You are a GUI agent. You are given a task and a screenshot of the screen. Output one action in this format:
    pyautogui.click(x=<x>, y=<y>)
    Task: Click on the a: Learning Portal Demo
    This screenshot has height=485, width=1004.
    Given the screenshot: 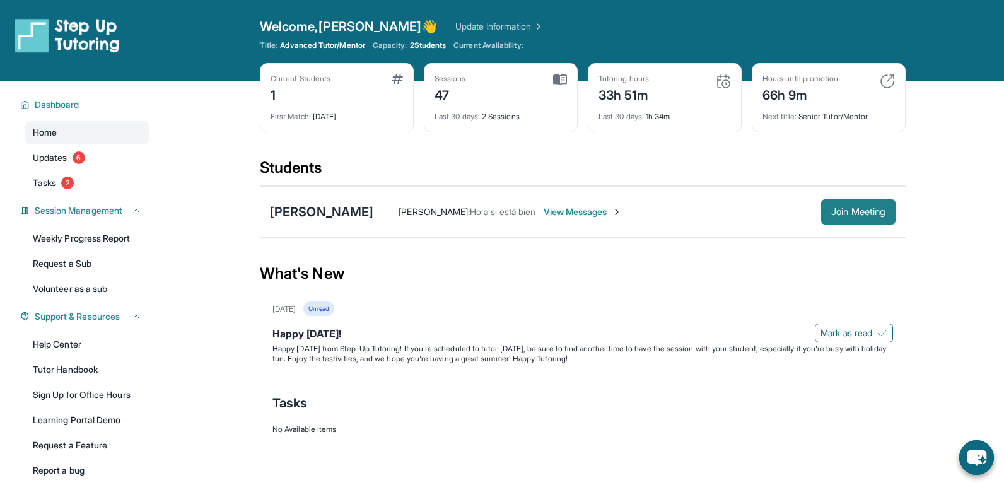 What is the action you would take?
    pyautogui.click(x=87, y=420)
    